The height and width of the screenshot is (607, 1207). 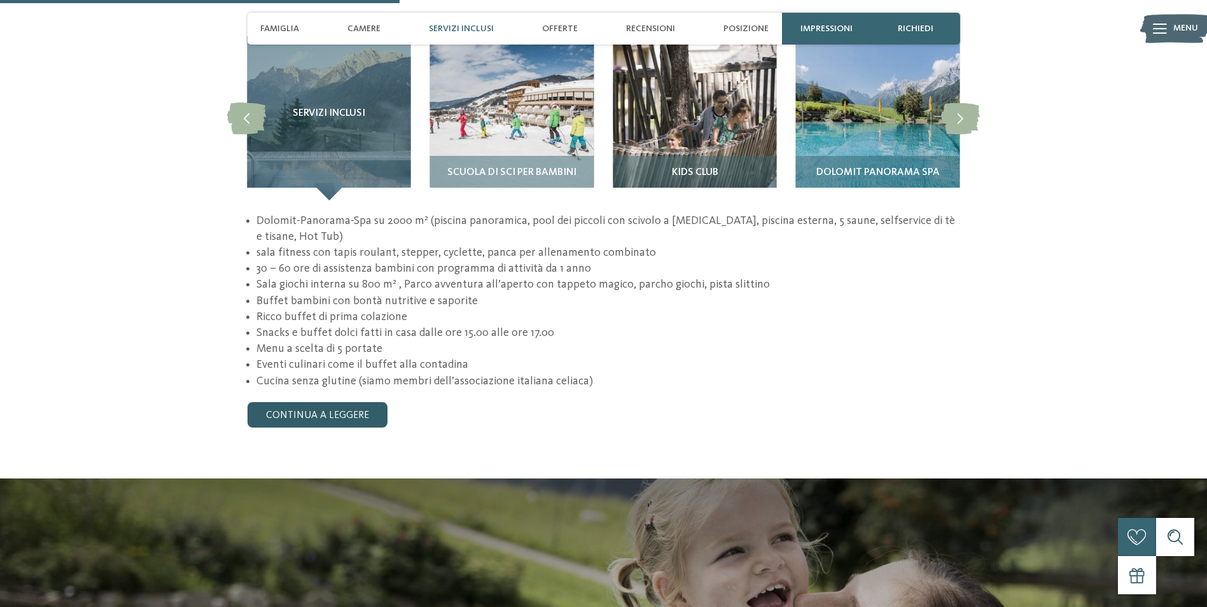 I want to click on span: Impressioni, so click(x=826, y=29).